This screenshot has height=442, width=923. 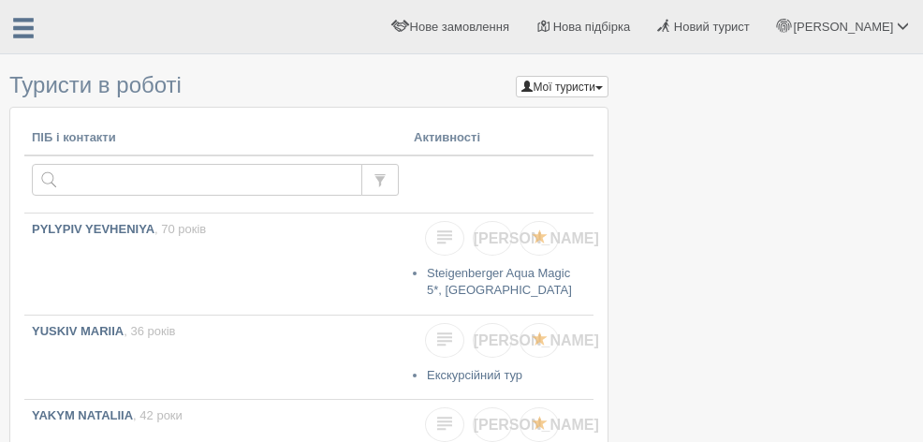 I want to click on span: Нове замовлення, so click(x=460, y=26).